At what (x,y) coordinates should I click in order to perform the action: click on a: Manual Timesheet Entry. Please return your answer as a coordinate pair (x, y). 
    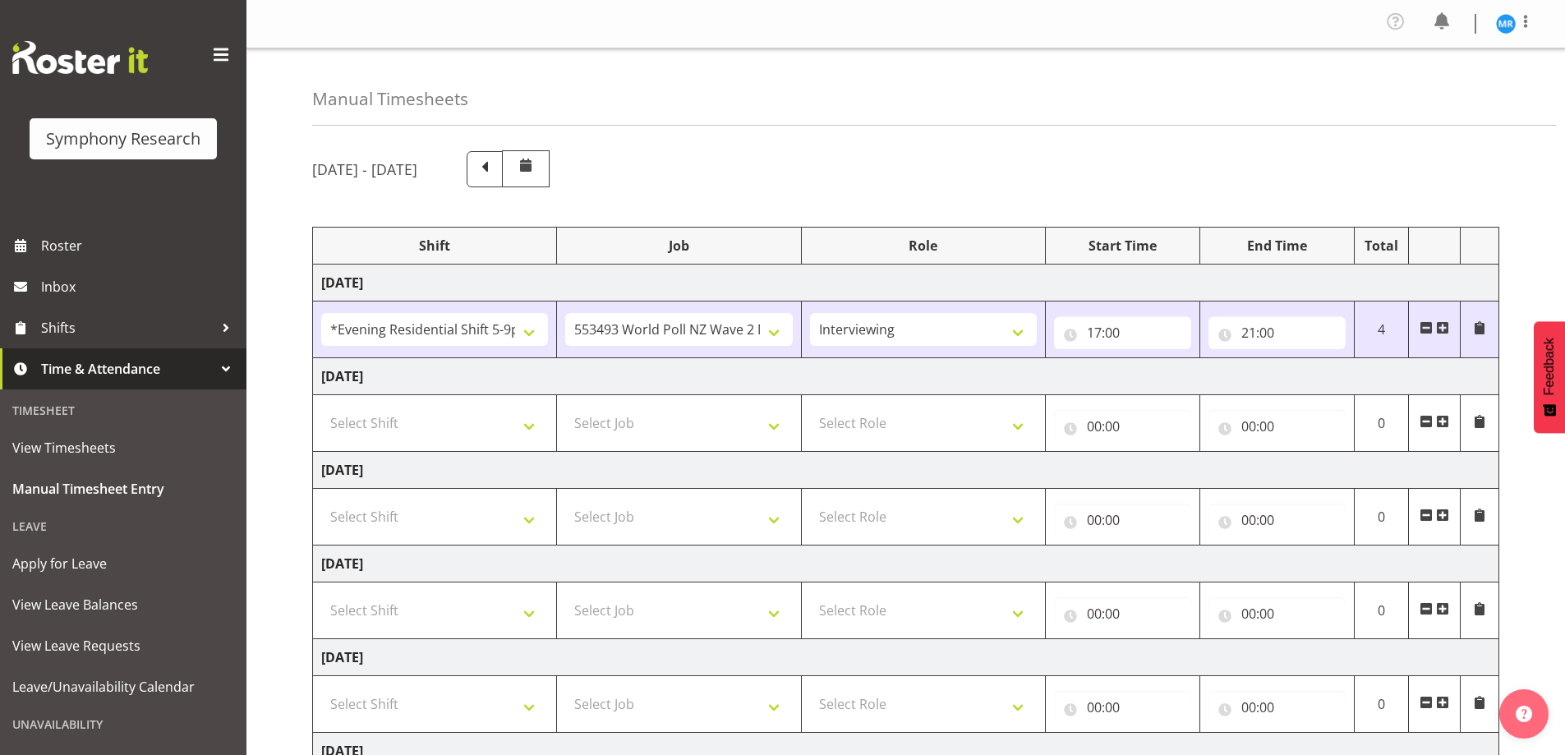
    Looking at the image, I should click on (123, 489).